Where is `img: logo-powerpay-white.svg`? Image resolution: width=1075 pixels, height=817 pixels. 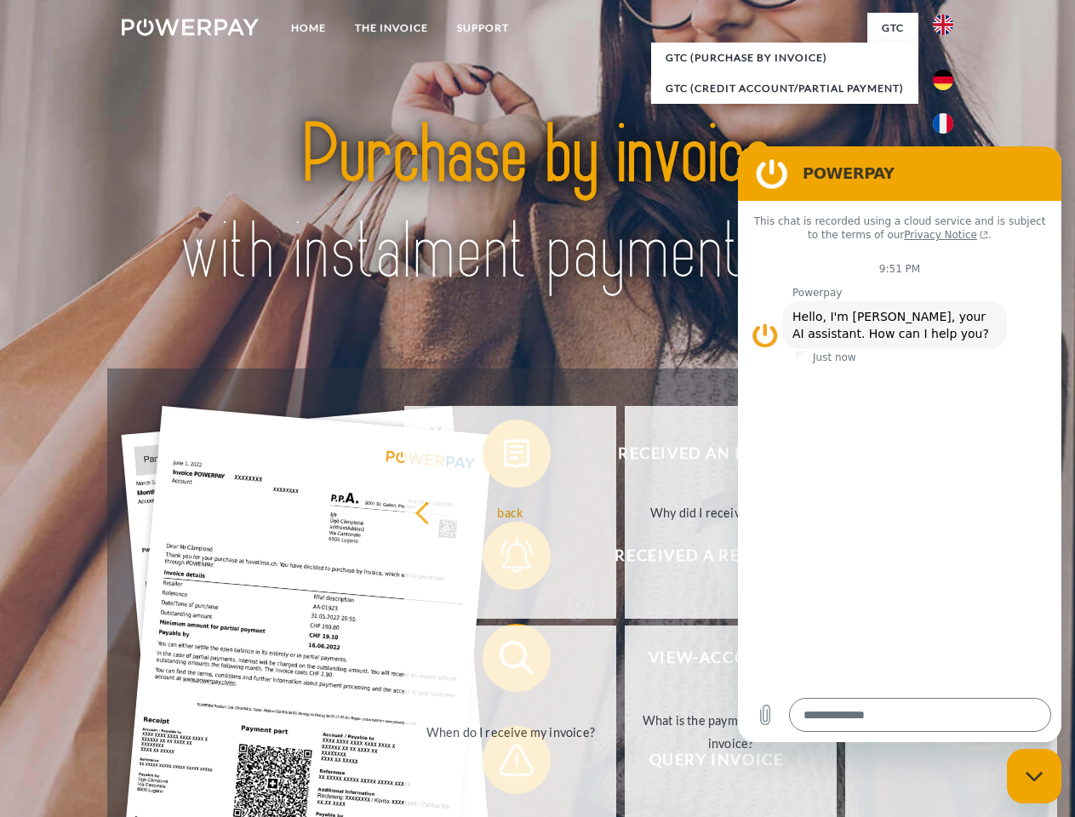
img: logo-powerpay-white.svg is located at coordinates (190, 27).